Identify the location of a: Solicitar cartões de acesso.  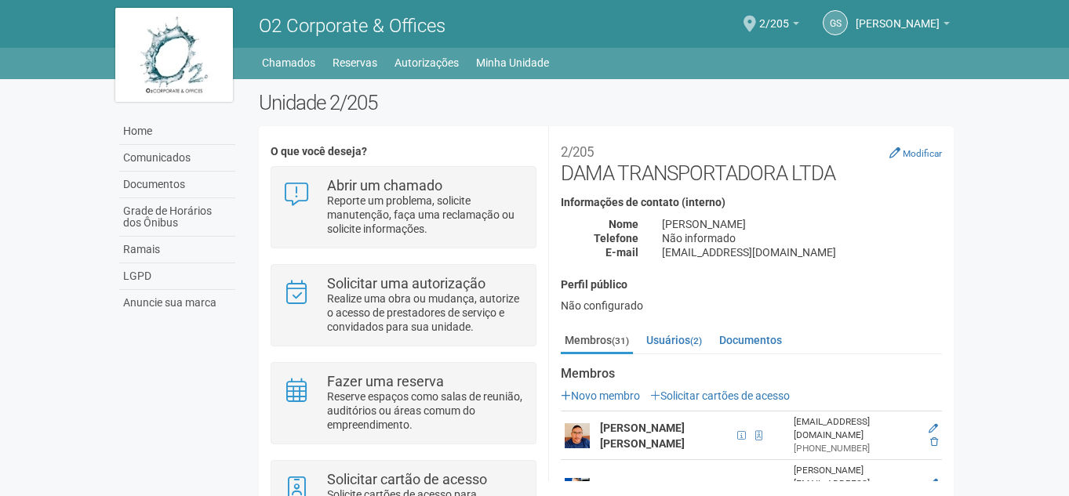
(720, 396).